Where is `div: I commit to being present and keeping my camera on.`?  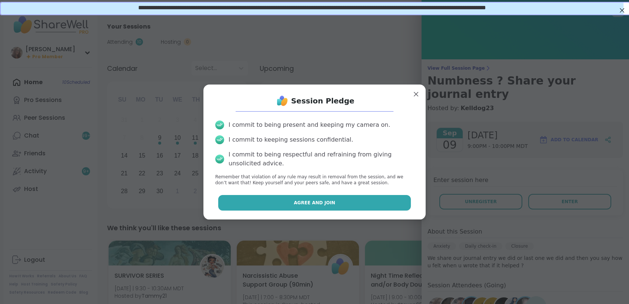
div: I commit to being present and keeping my camera on. is located at coordinates (309, 125).